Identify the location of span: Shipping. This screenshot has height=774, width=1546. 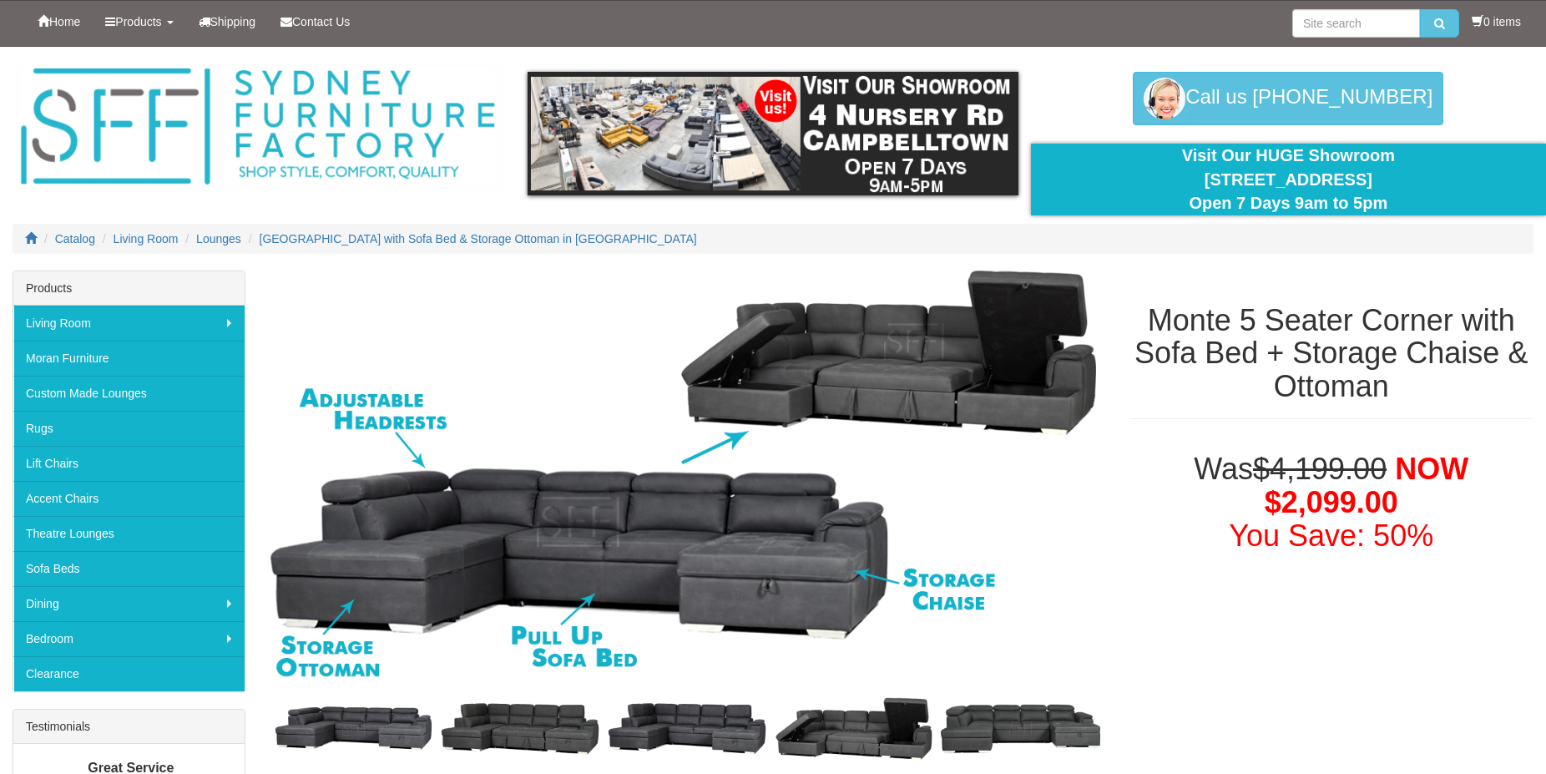
(233, 22).